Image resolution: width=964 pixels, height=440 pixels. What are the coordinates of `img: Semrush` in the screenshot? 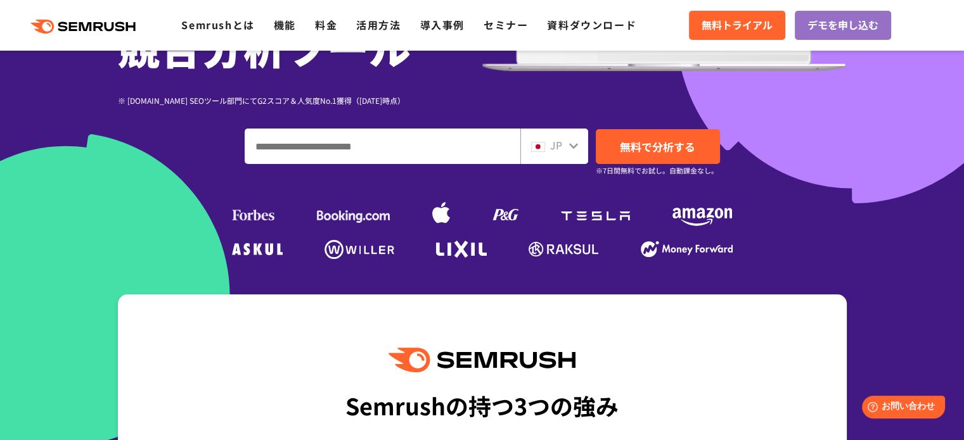 It's located at (482, 360).